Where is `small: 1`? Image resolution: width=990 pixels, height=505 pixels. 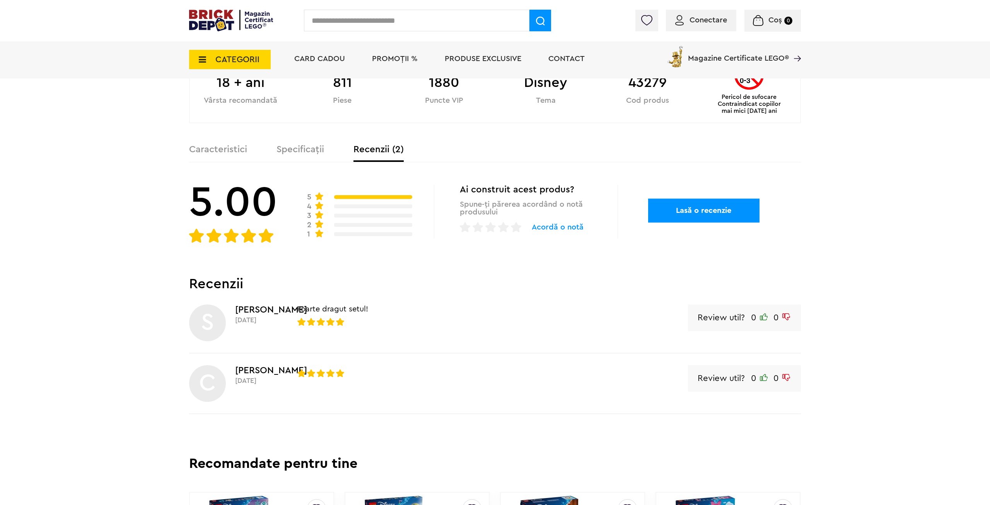 small: 1 is located at coordinates (309, 234).